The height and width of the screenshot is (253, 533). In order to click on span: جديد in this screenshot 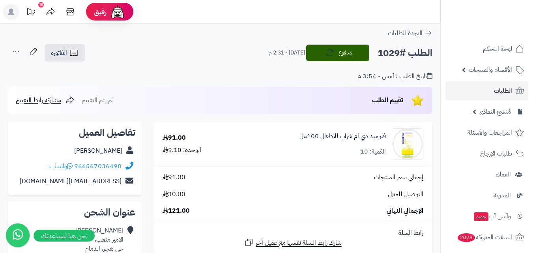, I will do `click(481, 217)`.